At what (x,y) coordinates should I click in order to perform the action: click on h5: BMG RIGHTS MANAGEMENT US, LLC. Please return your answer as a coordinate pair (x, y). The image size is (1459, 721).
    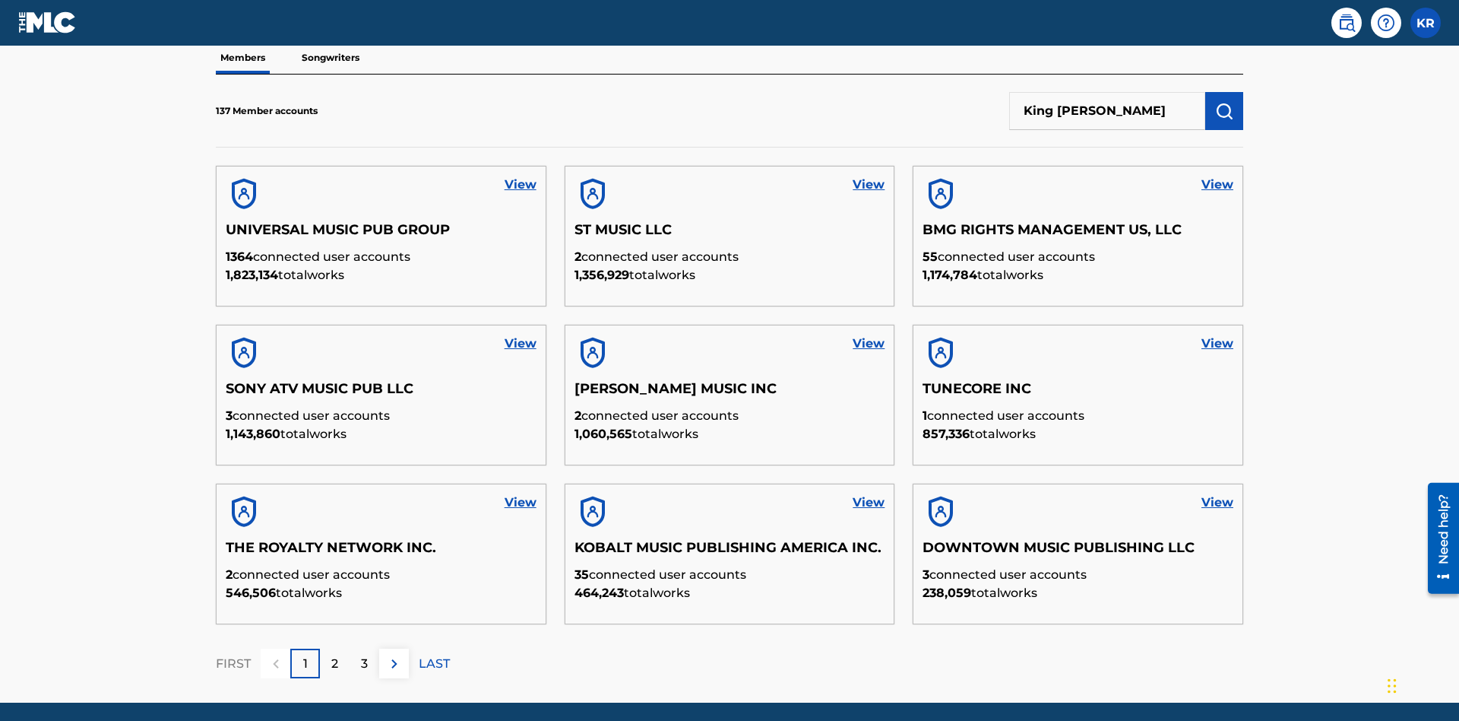
    Looking at the image, I should click on (1078, 234).